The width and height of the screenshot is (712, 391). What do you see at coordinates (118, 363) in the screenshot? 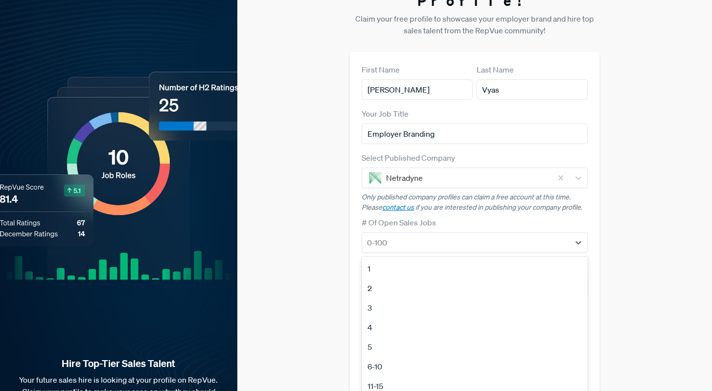
I see `strong: Hire Top-Tier Sales Talent` at bounding box center [118, 363].